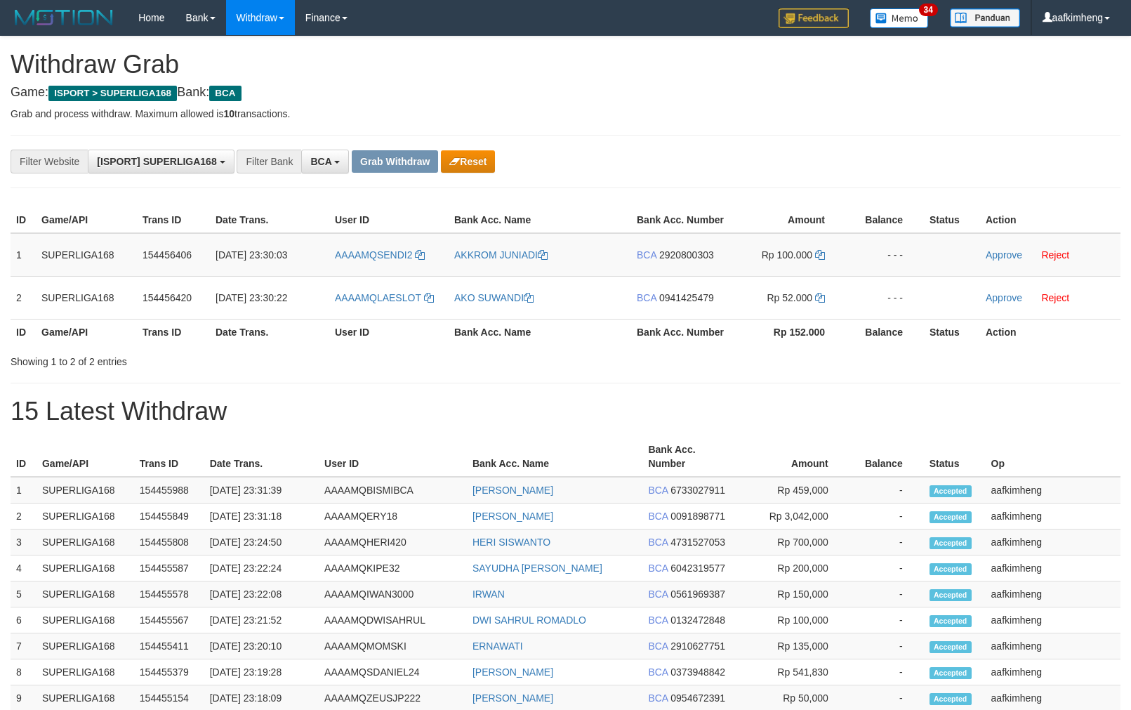 This screenshot has width=1131, height=710. What do you see at coordinates (325, 161) in the screenshot?
I see `button: BCA` at bounding box center [325, 161].